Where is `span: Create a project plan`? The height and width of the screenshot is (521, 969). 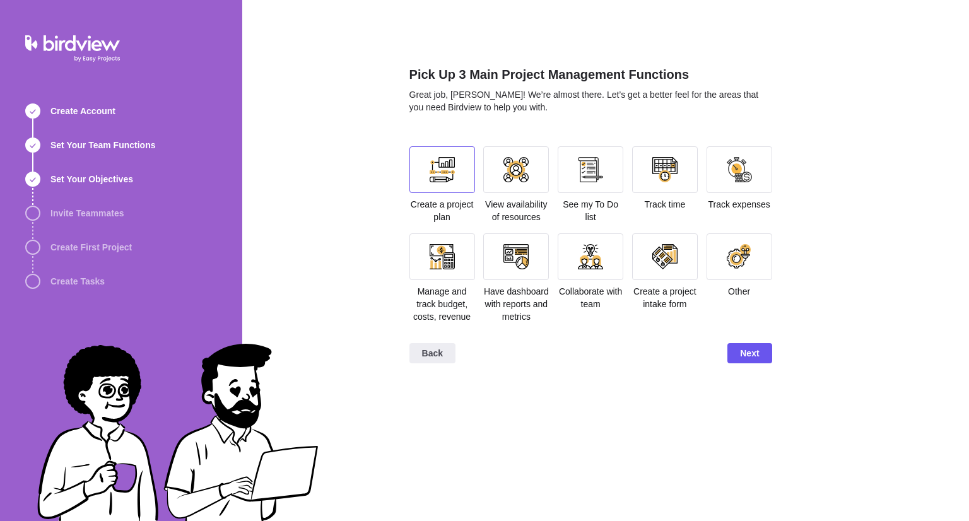
span: Create a project plan is located at coordinates (442, 211).